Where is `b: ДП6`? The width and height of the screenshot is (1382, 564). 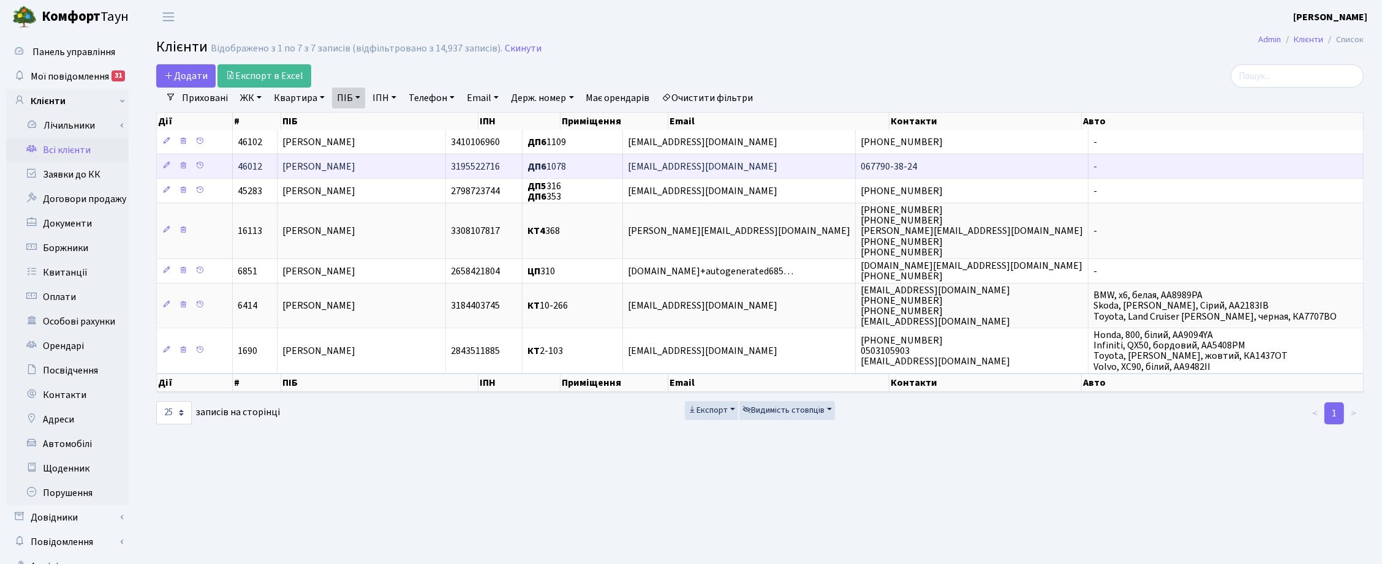
b: ДП6 is located at coordinates (537, 167).